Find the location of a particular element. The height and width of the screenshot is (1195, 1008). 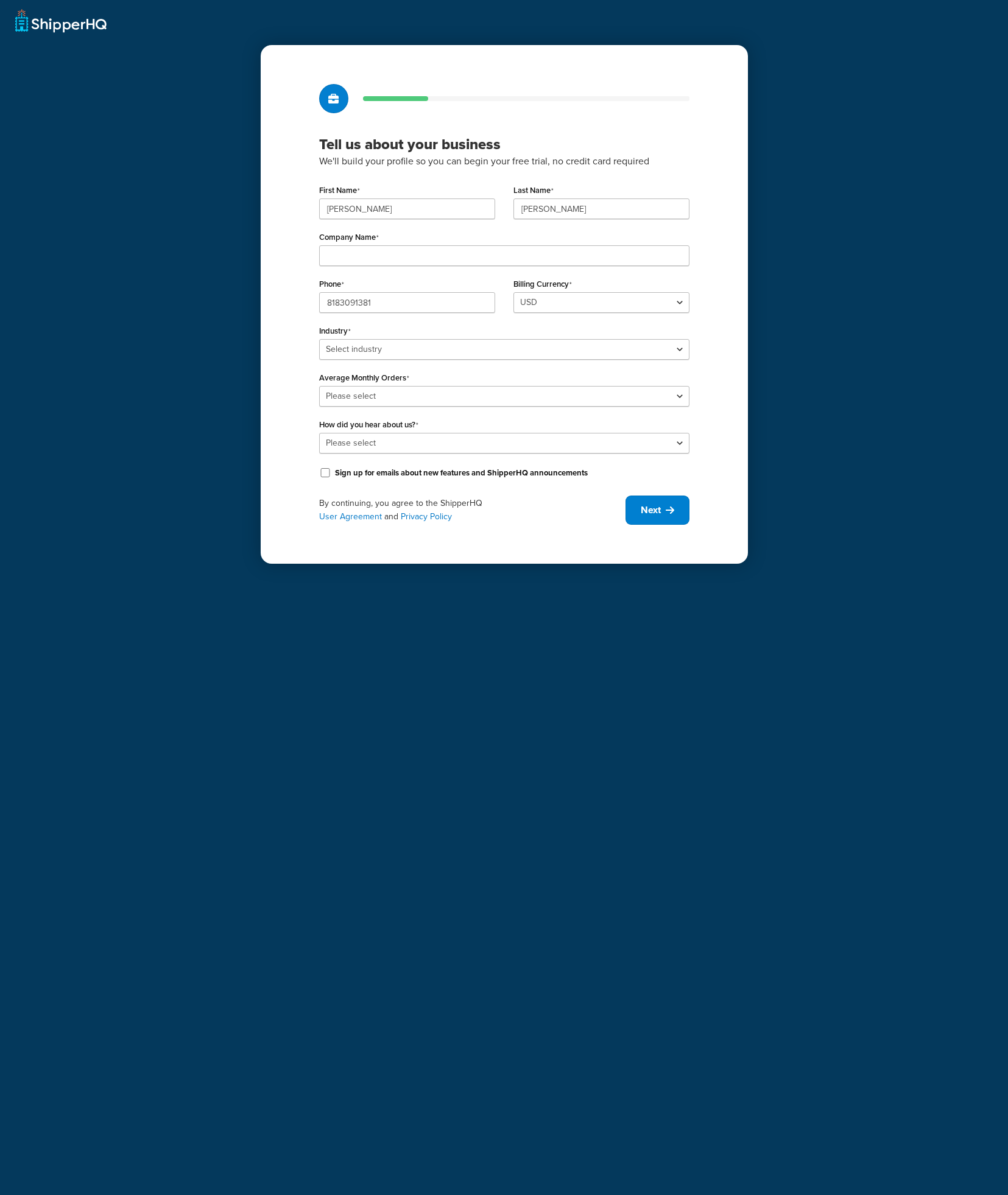

label: How did you hear about us? is located at coordinates (369, 425).